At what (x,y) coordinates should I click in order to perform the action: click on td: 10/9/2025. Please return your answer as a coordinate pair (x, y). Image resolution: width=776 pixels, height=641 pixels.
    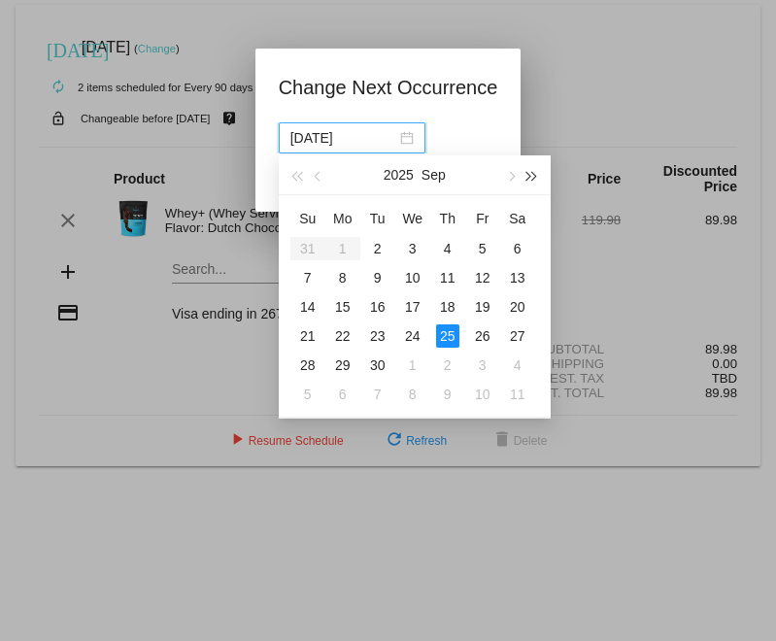
    Looking at the image, I should click on (447, 394).